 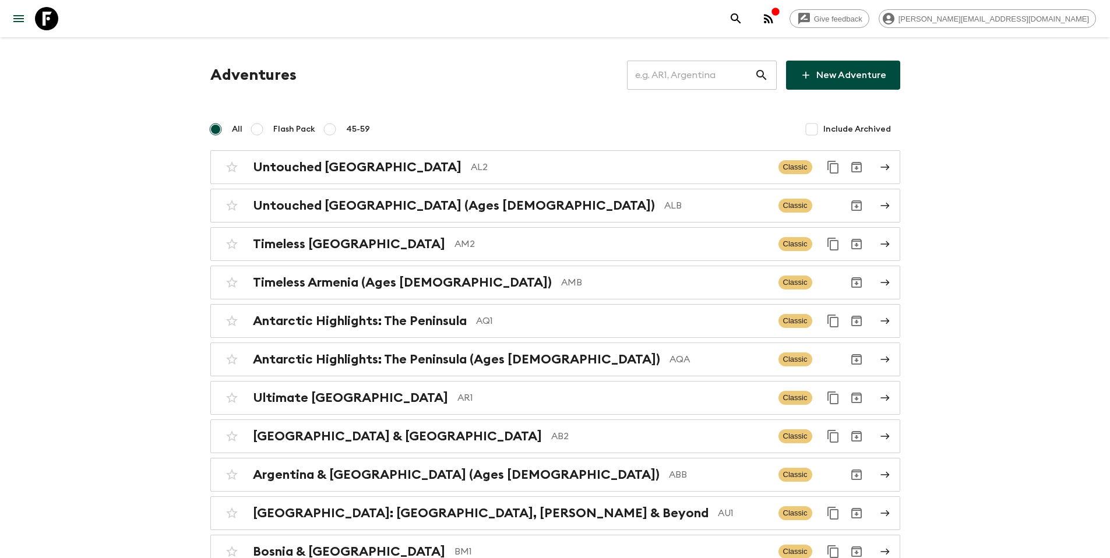 I want to click on a: Give feedback, so click(x=829, y=19).